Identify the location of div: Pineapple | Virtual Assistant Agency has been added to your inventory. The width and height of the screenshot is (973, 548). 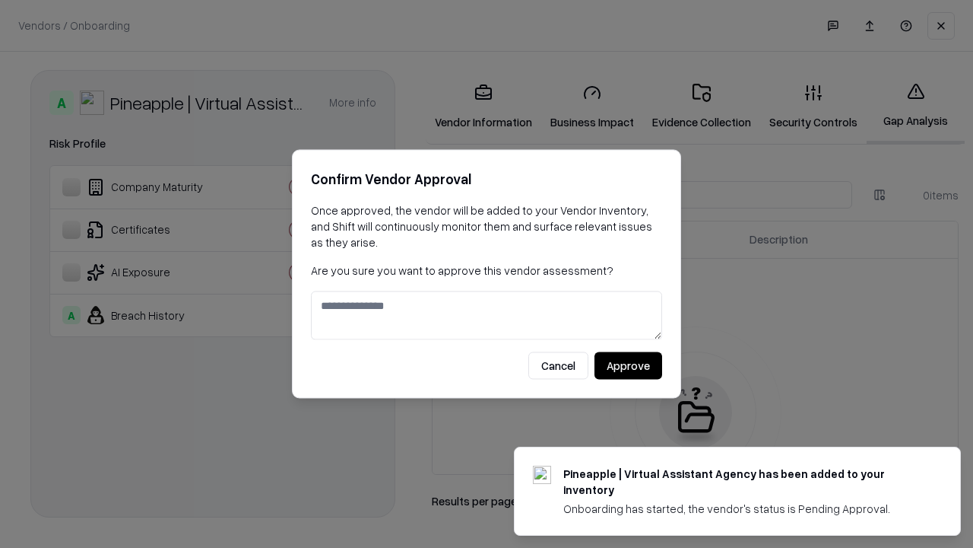
(744, 481).